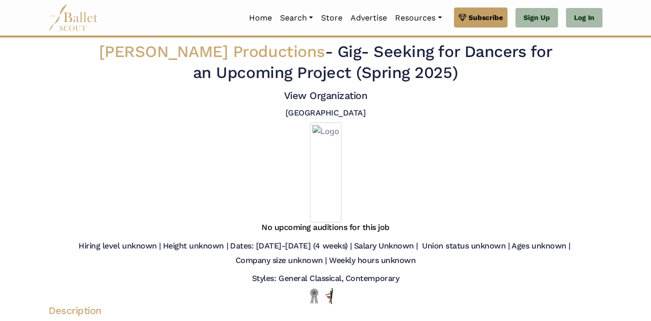  I want to click on h4: Description, so click(325, 310).